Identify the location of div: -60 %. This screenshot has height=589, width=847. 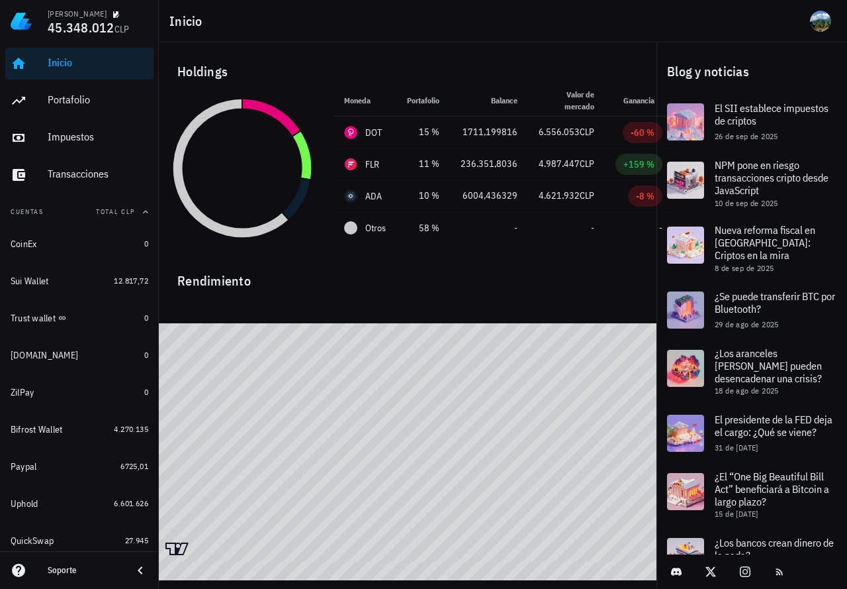
(643, 132).